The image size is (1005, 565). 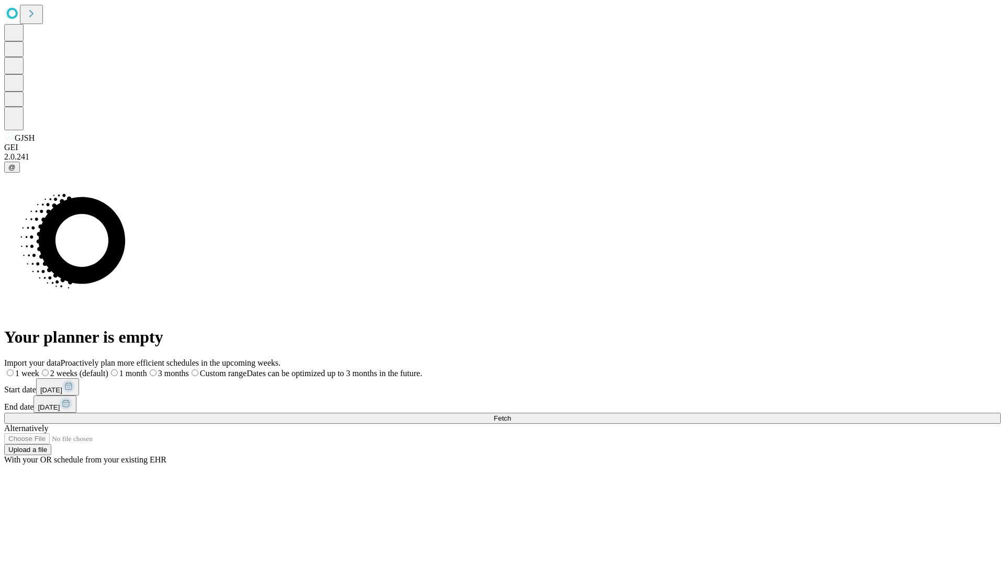 I want to click on span: GJSH, so click(x=25, y=138).